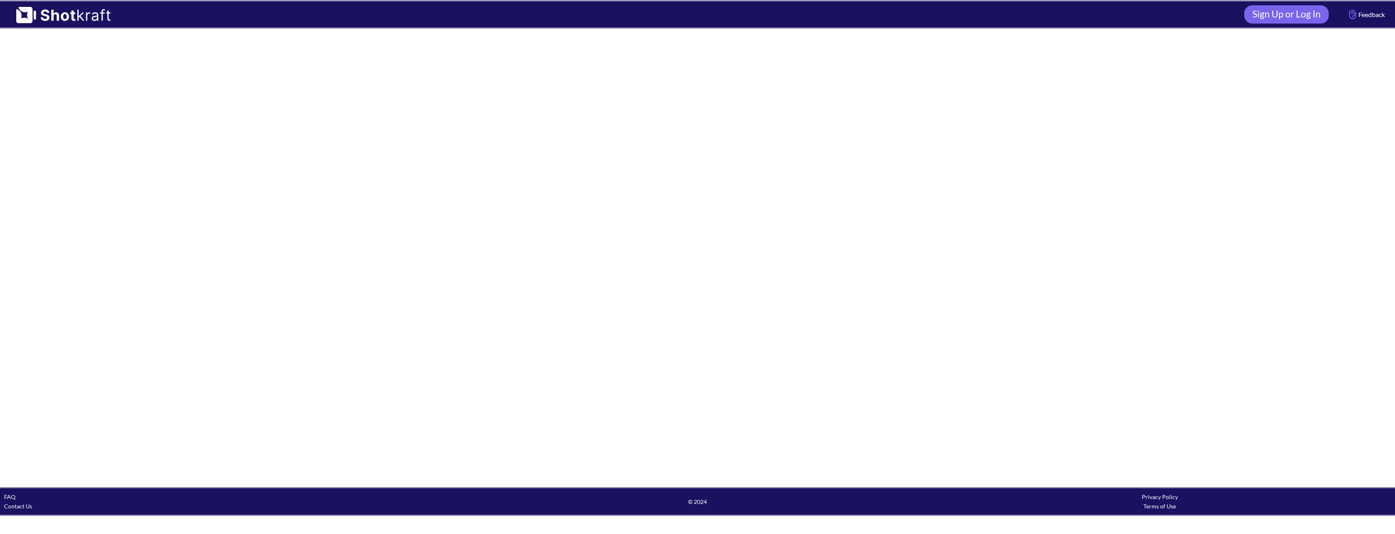  I want to click on a: FAQ, so click(10, 497).